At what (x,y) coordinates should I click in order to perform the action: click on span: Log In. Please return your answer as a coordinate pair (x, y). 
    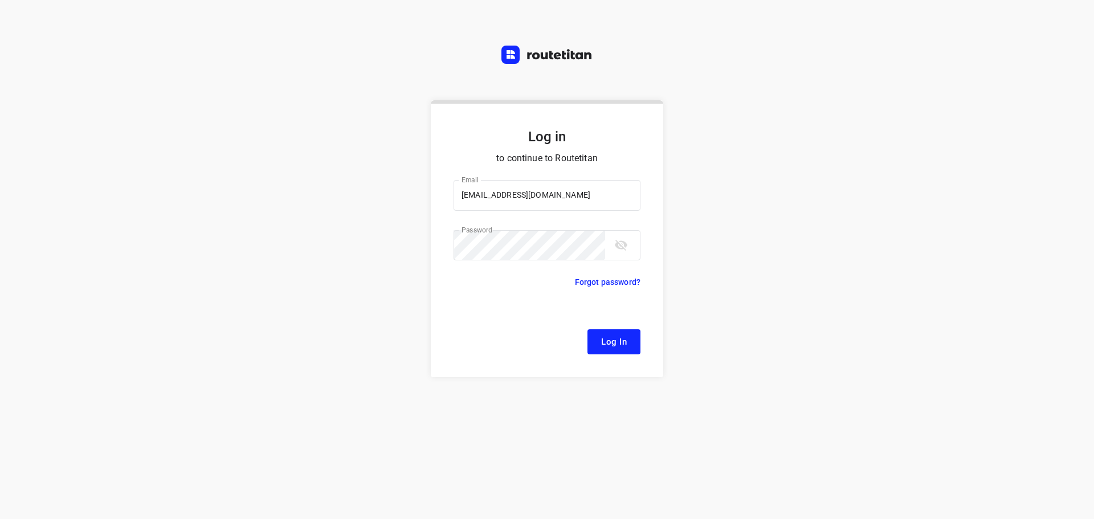
    Looking at the image, I should click on (614, 342).